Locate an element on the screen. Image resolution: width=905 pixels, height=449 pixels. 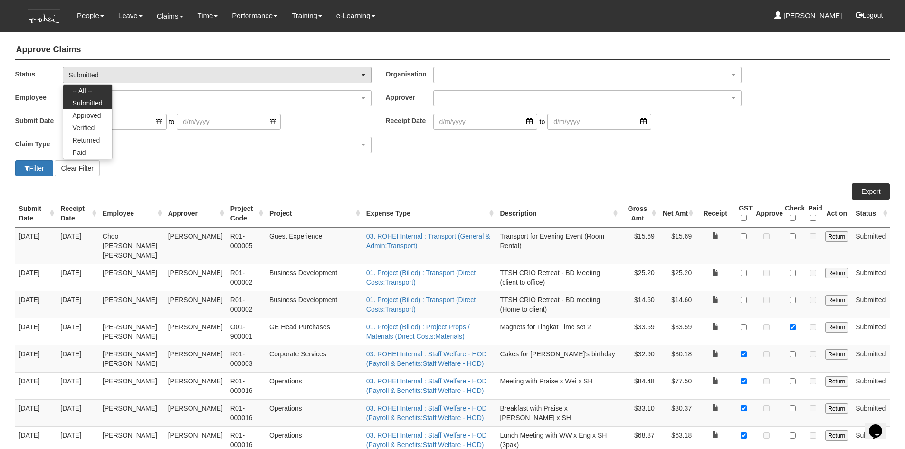
td: $32.90 is located at coordinates (639, 358).